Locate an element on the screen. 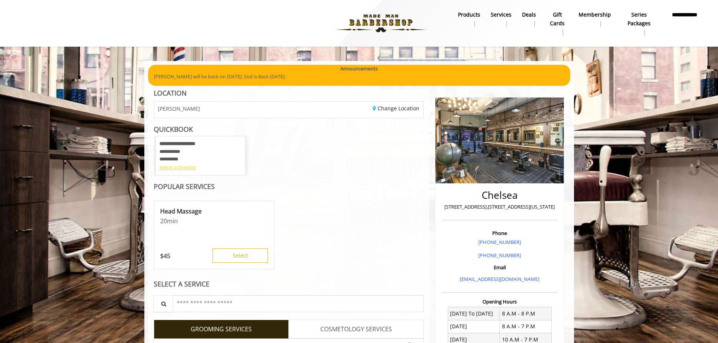 This screenshot has height=343, width=718. b: products is located at coordinates (469, 15).